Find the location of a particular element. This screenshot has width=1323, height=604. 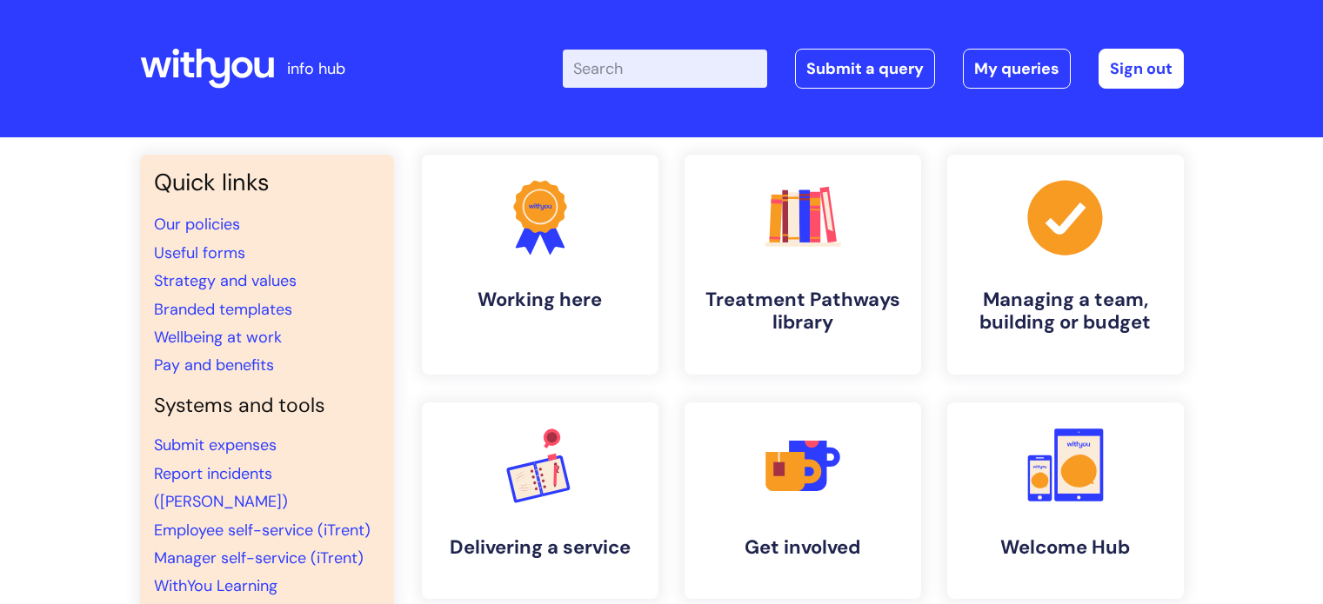

h3: Quick links is located at coordinates (267, 183).